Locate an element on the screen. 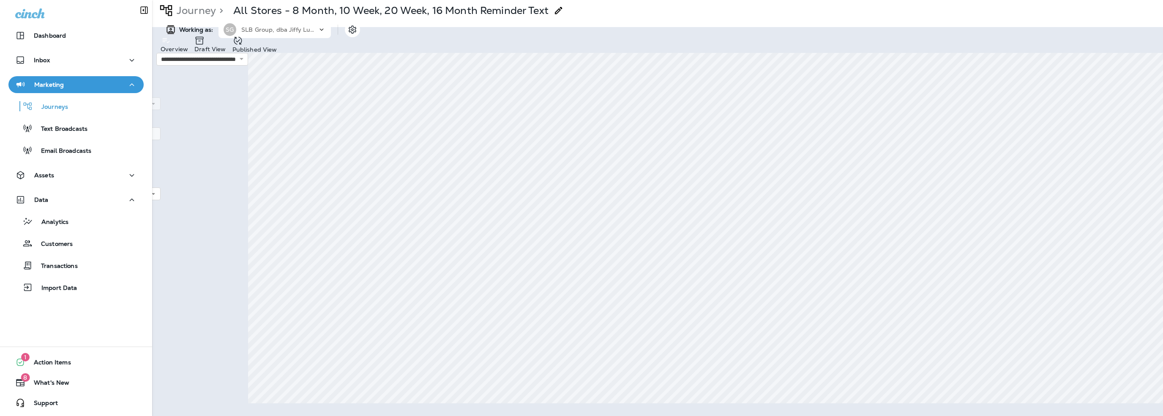 The width and height of the screenshot is (1163, 416). button: Inbox is located at coordinates (76, 60).